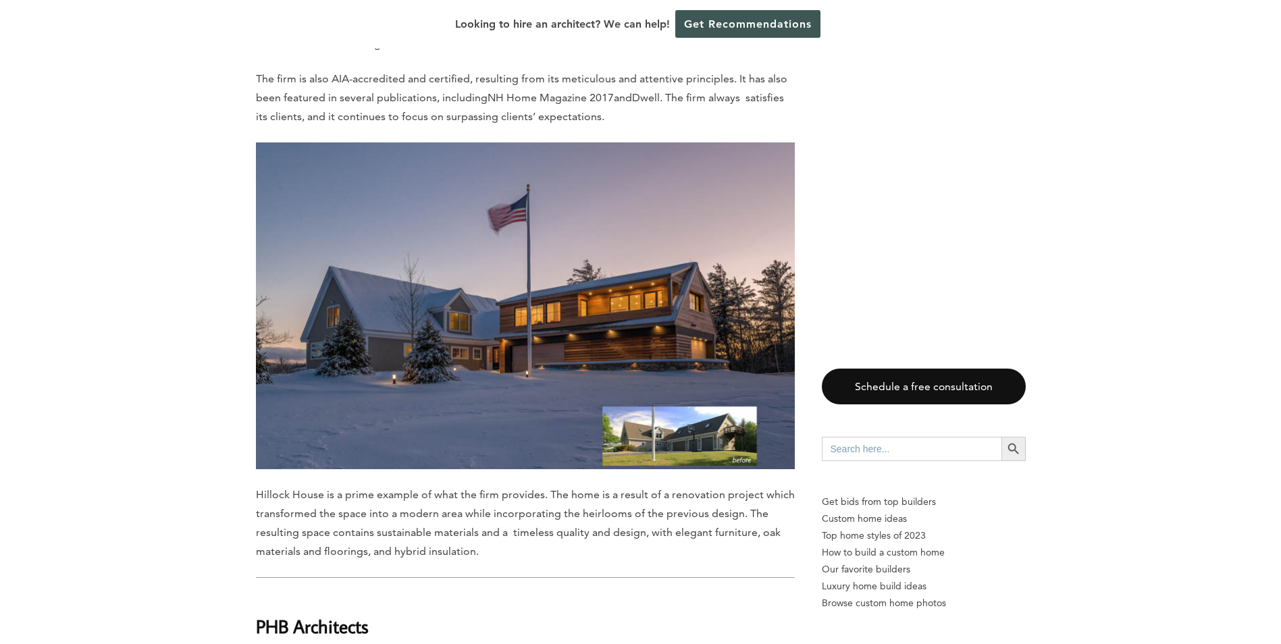 The width and height of the screenshot is (1281, 644). I want to click on span: and, so click(623, 97).